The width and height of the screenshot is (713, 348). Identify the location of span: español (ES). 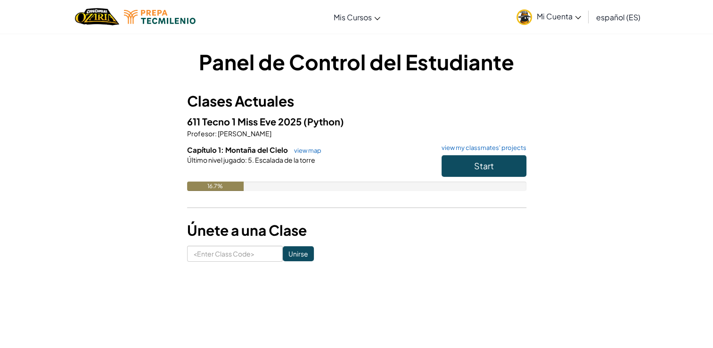
(618, 17).